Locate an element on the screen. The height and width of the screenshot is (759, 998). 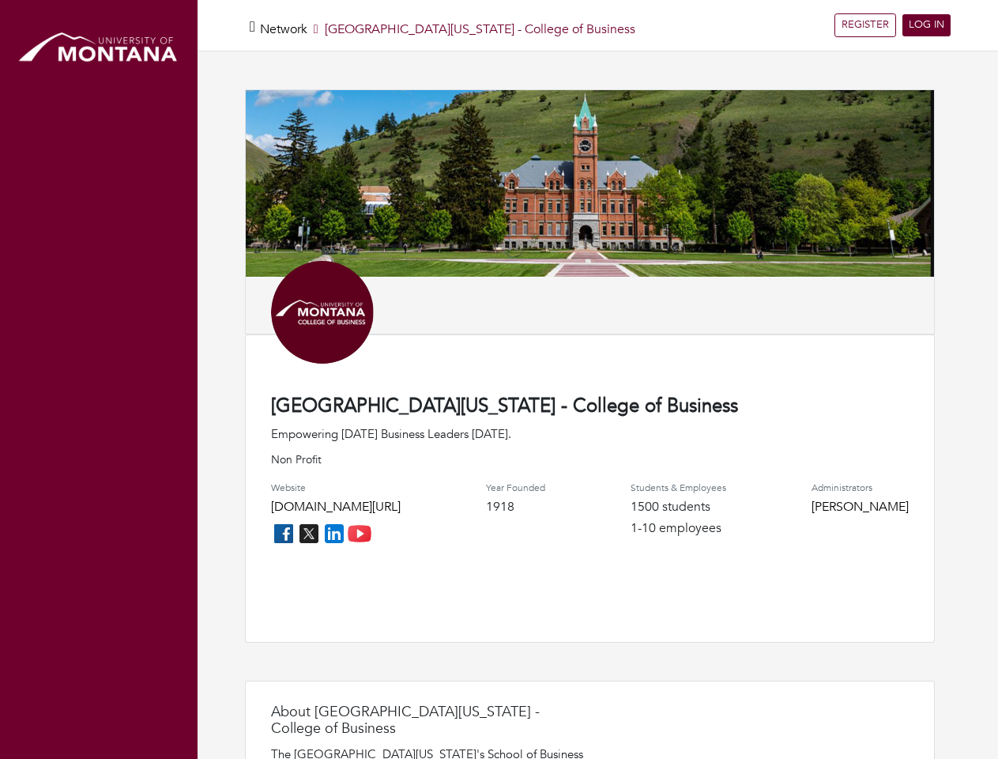
h4: Administrators is located at coordinates (860, 488).